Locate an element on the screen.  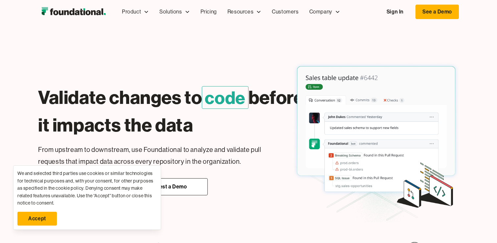
a: home is located at coordinates (73, 12).